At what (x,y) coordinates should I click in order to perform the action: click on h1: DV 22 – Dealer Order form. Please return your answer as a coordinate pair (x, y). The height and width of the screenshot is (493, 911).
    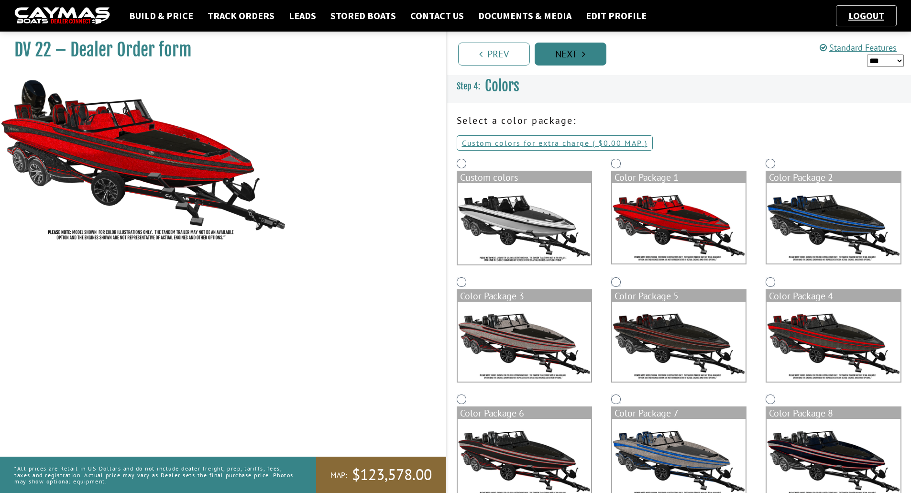
    Looking at the image, I should click on (218, 50).